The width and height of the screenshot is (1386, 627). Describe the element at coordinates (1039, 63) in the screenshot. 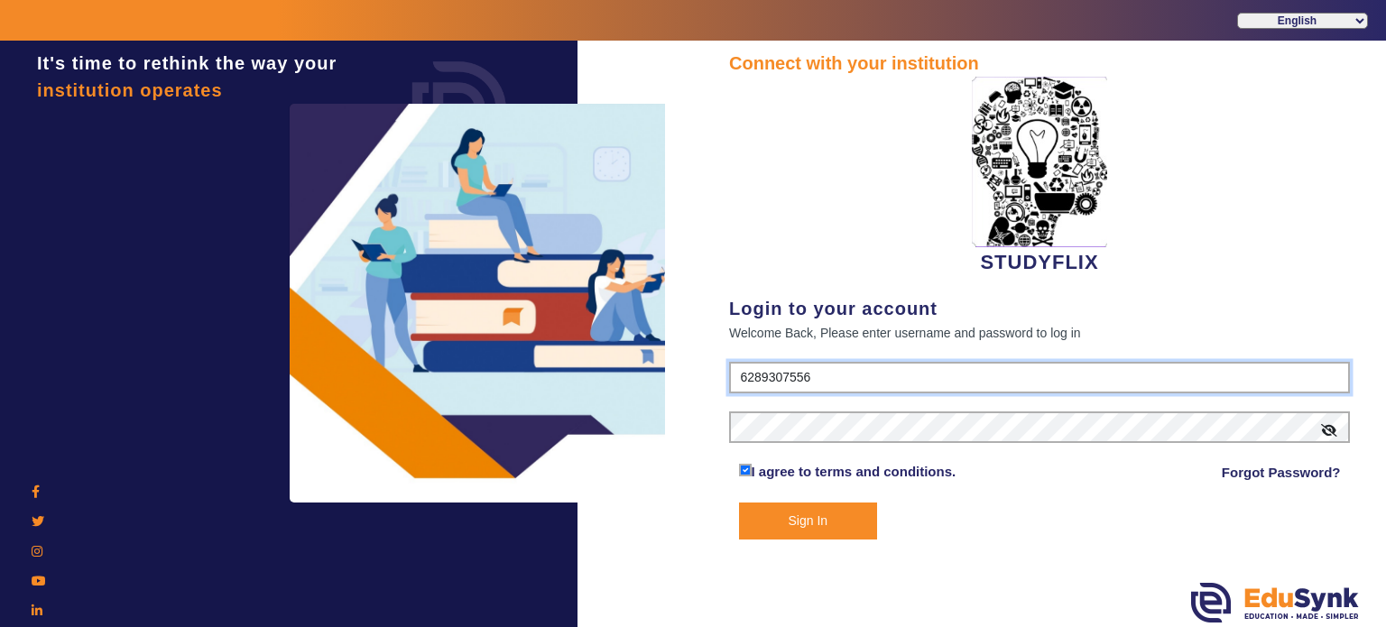

I see `div: Connect with your institution` at that location.